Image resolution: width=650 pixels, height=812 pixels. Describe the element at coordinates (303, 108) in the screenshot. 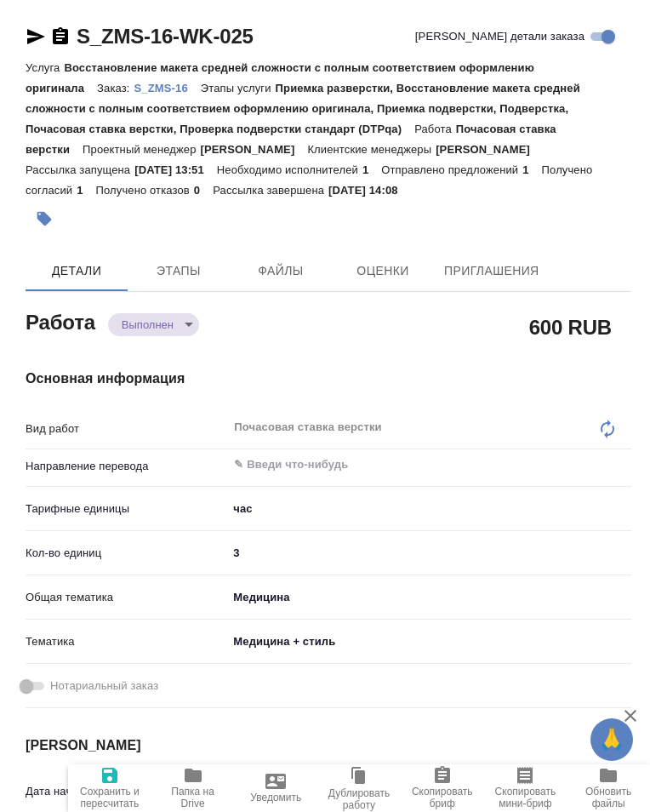

I see `p: Приемка разверстки, Восстановление макета средней сложности с полным соответствием оформлению ори...` at that location.